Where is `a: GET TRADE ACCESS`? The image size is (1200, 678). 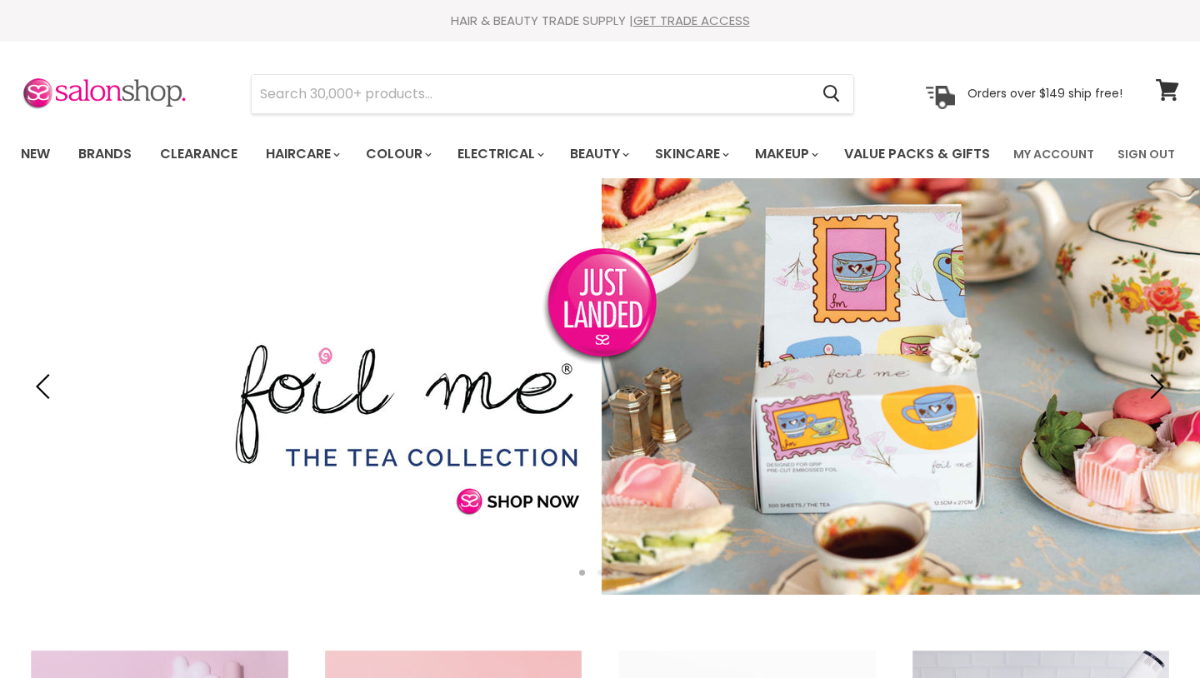 a: GET TRADE ACCESS is located at coordinates (692, 20).